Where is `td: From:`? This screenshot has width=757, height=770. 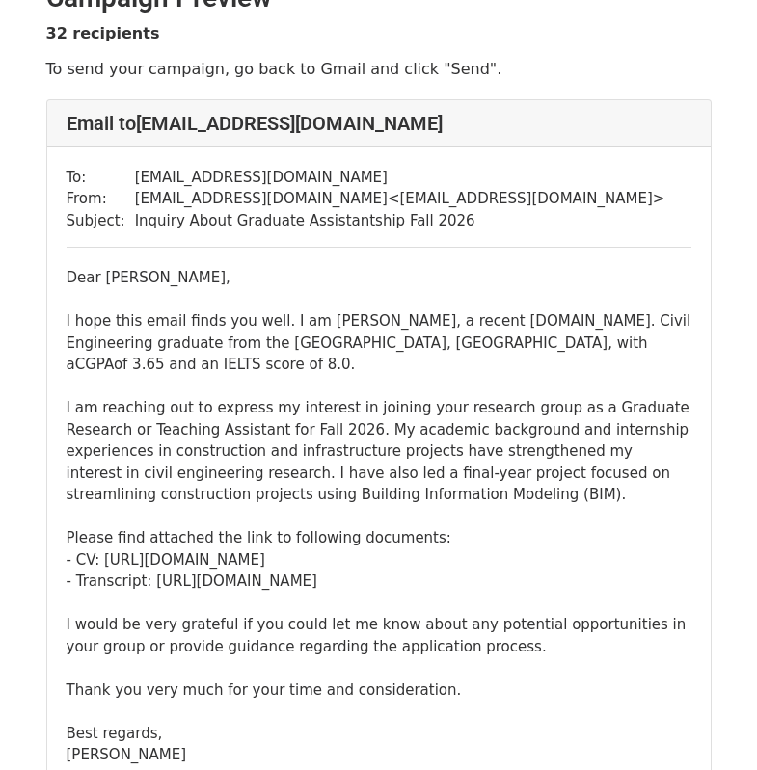 td: From: is located at coordinates (100, 199).